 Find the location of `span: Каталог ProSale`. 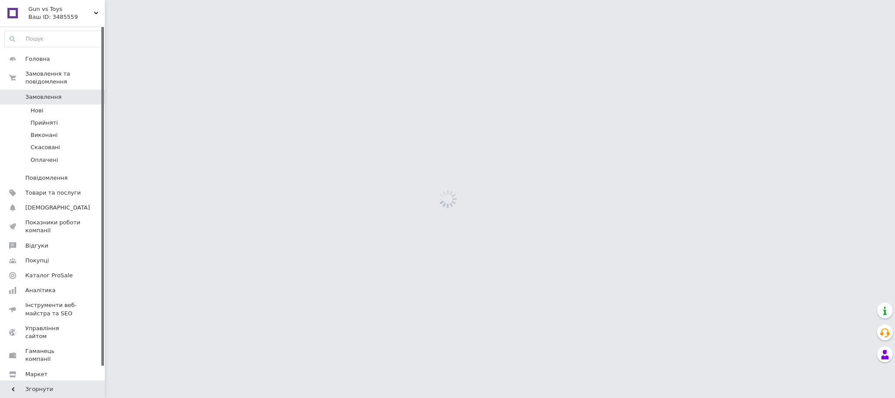

span: Каталог ProSale is located at coordinates (49, 275).